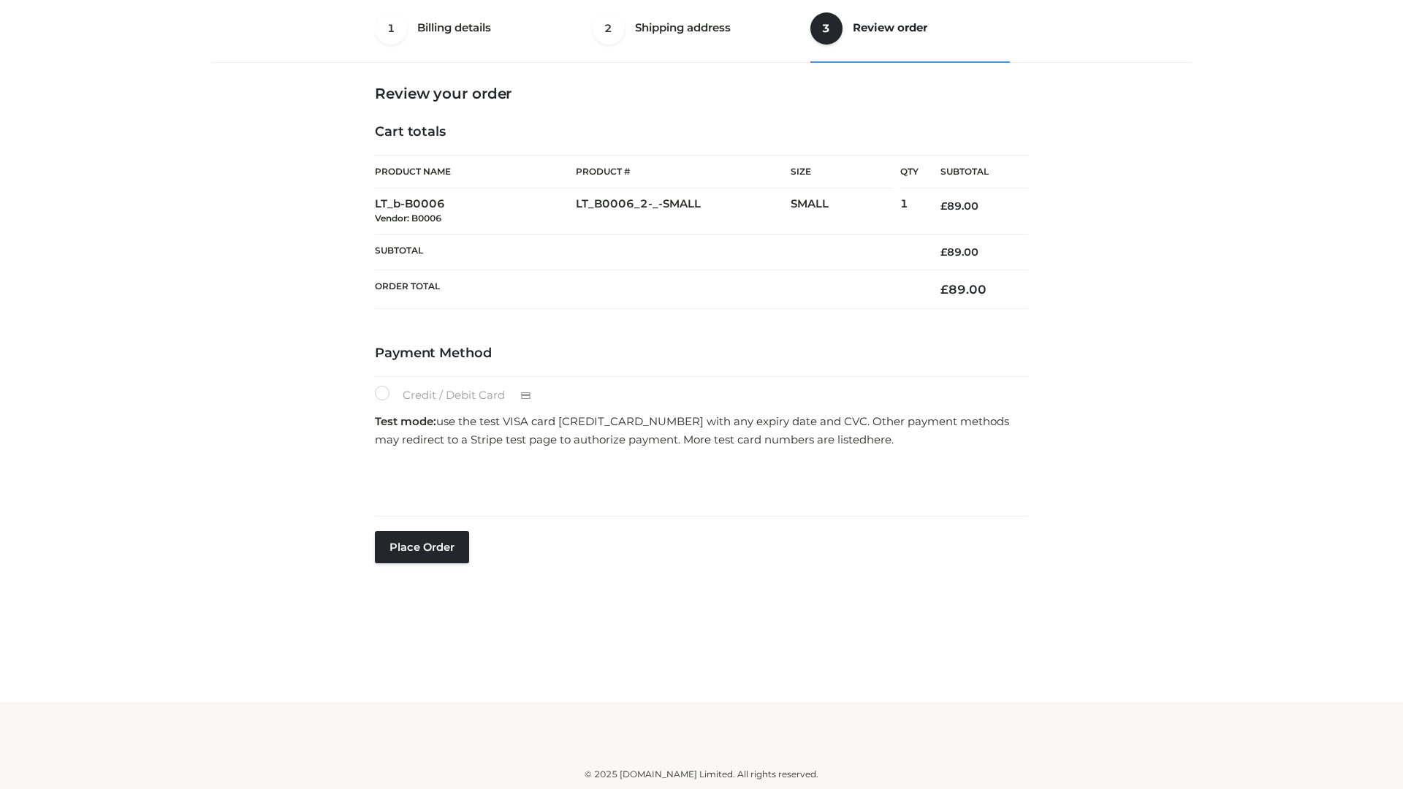 The width and height of the screenshot is (1403, 789). I want to click on a: here, so click(879, 439).